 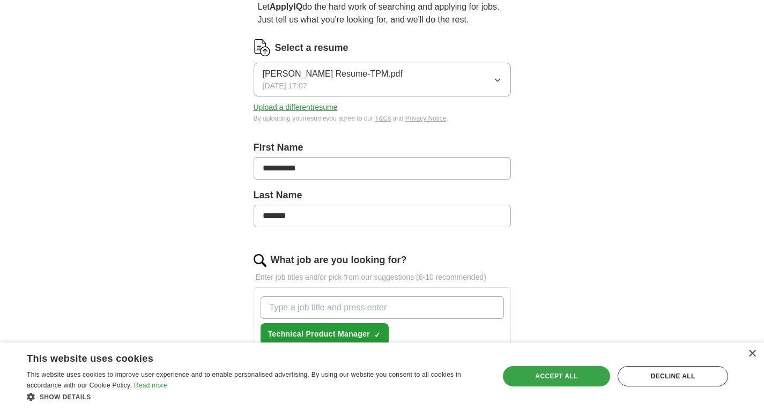 What do you see at coordinates (426, 119) in the screenshot?
I see `a: Privacy Notice` at bounding box center [426, 119].